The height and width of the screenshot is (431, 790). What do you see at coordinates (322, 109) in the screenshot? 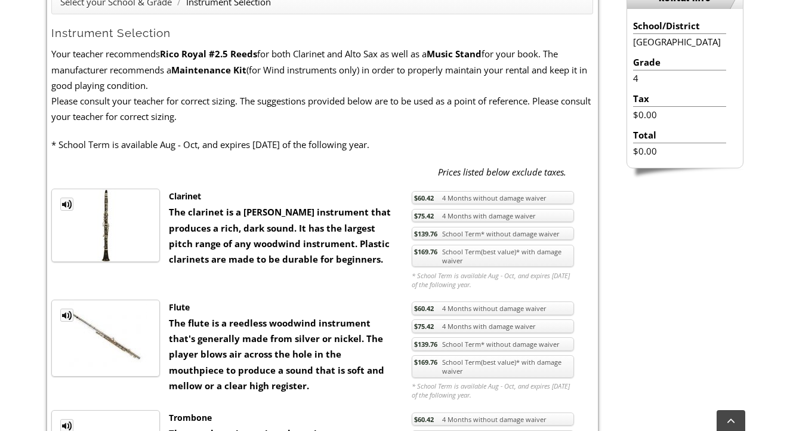
I see `p: Please consult your teacher for correct sizing. The suggestions provided below are to be used as ...` at bounding box center [322, 109].